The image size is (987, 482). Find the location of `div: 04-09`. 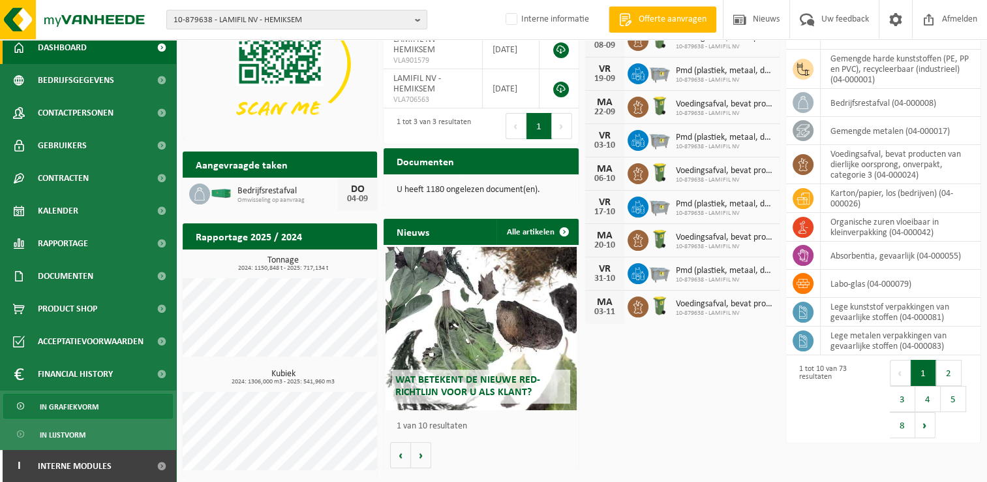

div: 04-09 is located at coordinates (358, 199).